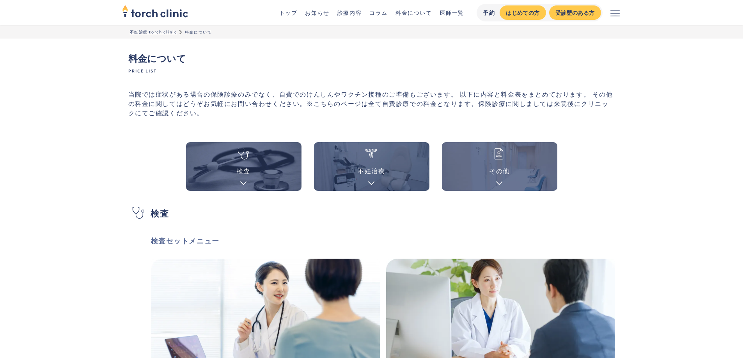 The image size is (743, 358). What do you see at coordinates (198, 32) in the screenshot?
I see `div: 料金について` at bounding box center [198, 32].